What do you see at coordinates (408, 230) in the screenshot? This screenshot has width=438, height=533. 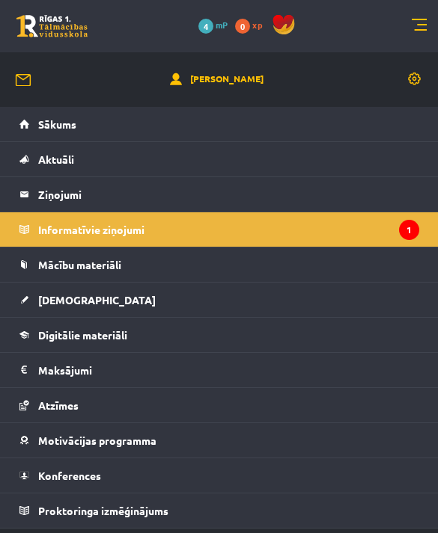 I see `i: 1` at bounding box center [408, 230].